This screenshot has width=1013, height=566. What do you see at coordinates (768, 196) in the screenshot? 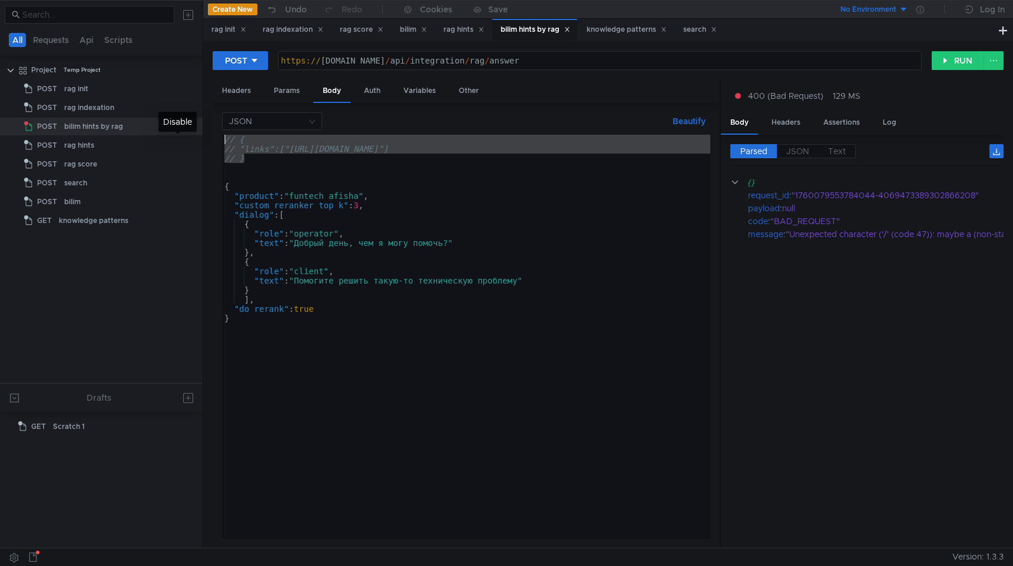
I see `div: request_id` at bounding box center [768, 196].